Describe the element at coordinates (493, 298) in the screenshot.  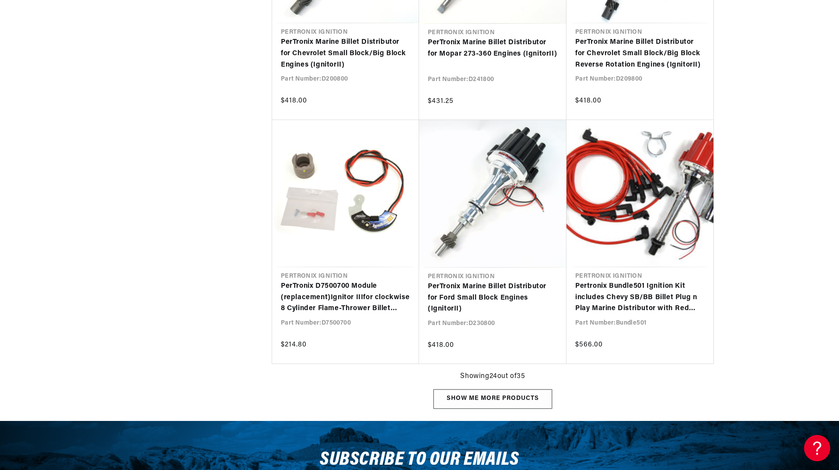
I see `a: PerTronix Marine Billet Distributor for Ford Small Block Engines (IgnitorII)` at that location.